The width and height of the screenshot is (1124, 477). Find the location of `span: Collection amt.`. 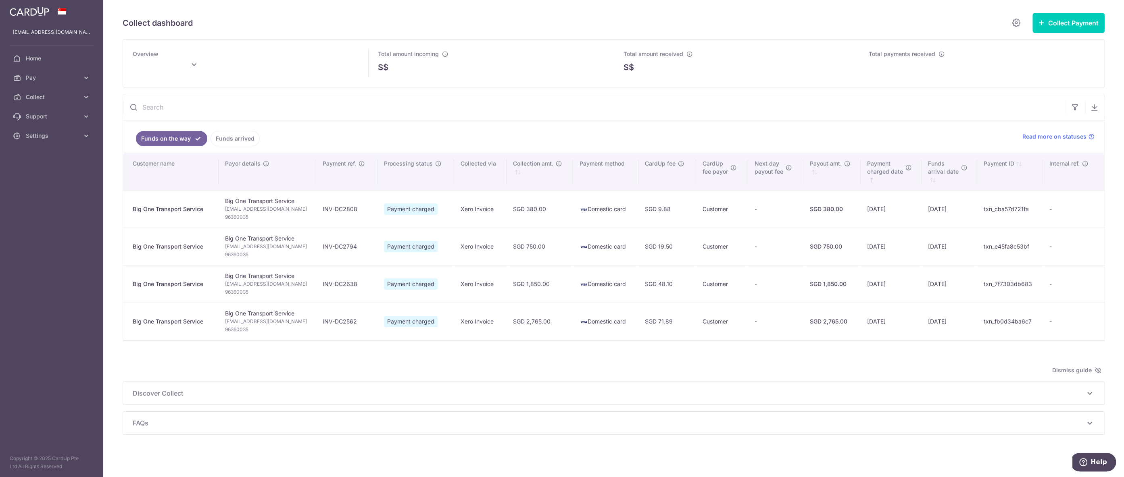

span: Collection amt. is located at coordinates (533, 164).